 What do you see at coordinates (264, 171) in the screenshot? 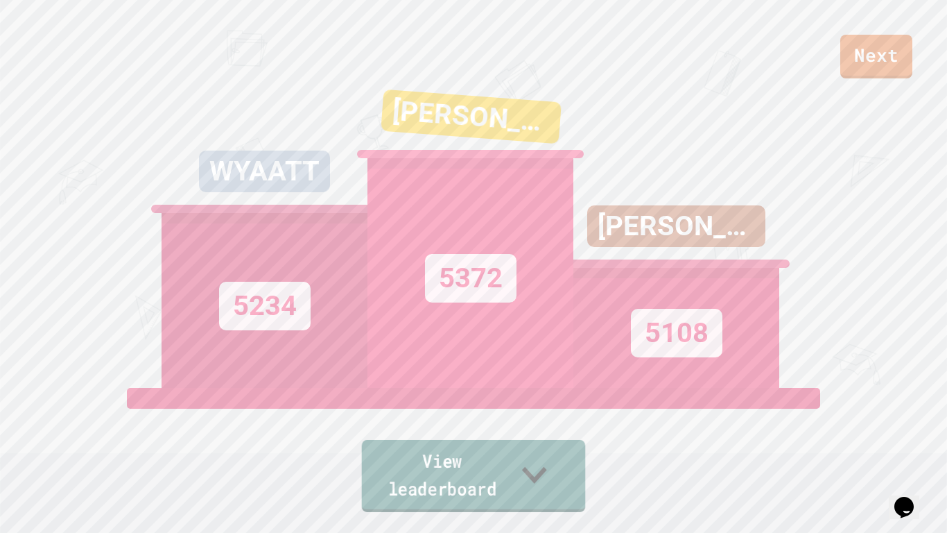
I see `div: WYAATT` at bounding box center [264, 171].